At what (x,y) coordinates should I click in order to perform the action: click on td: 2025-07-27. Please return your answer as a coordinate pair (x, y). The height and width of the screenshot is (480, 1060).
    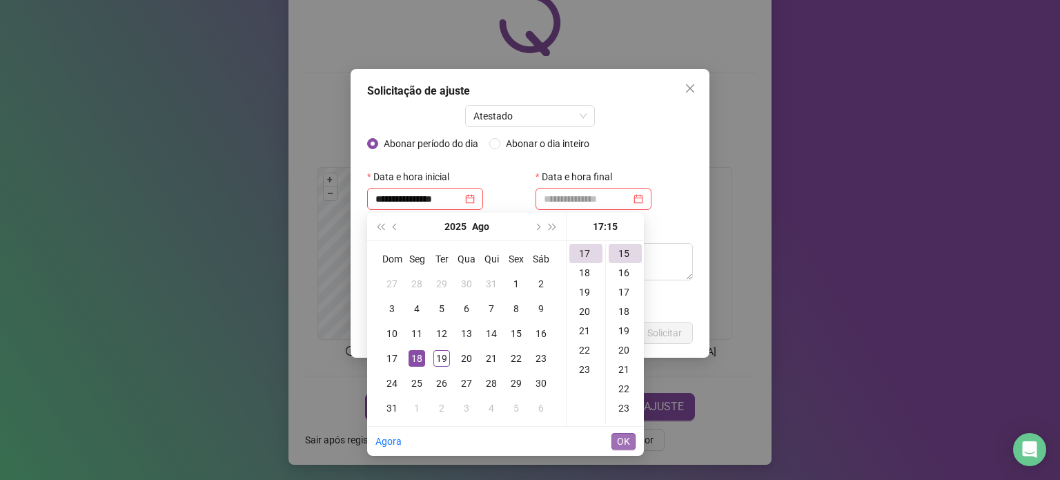
    Looking at the image, I should click on (392, 284).